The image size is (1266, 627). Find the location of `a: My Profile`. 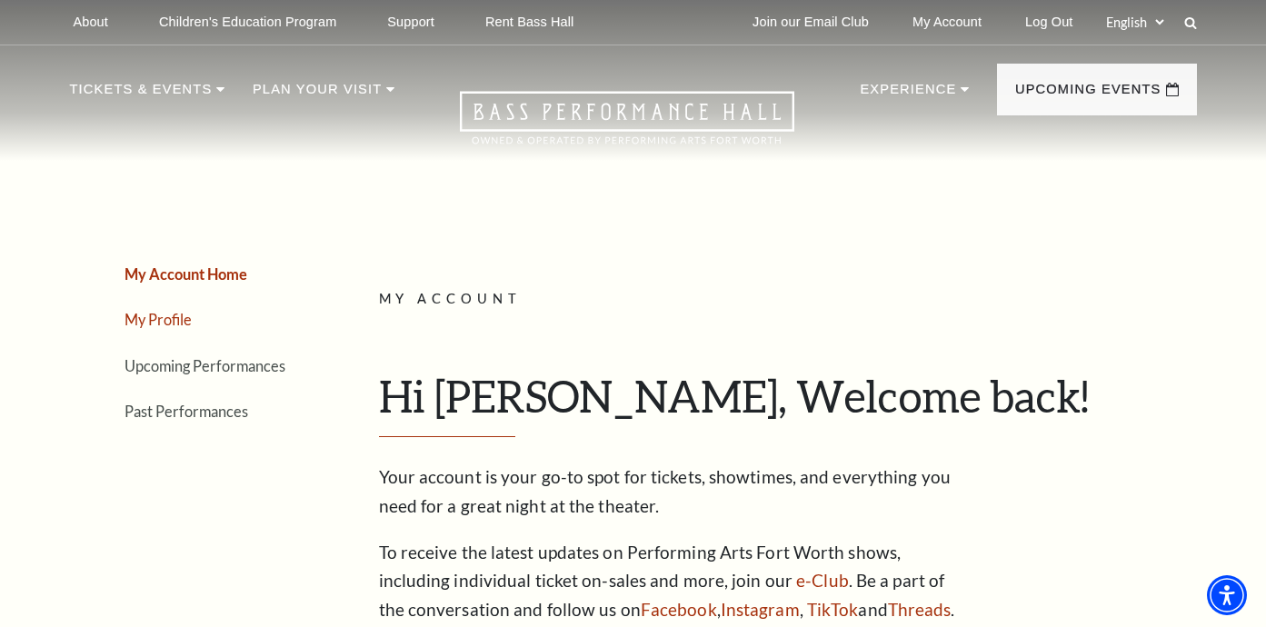

a: My Profile is located at coordinates (158, 319).